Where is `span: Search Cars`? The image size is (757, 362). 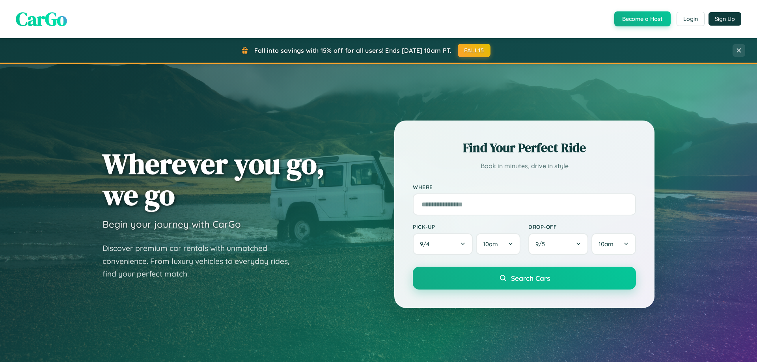 span: Search Cars is located at coordinates (530, 278).